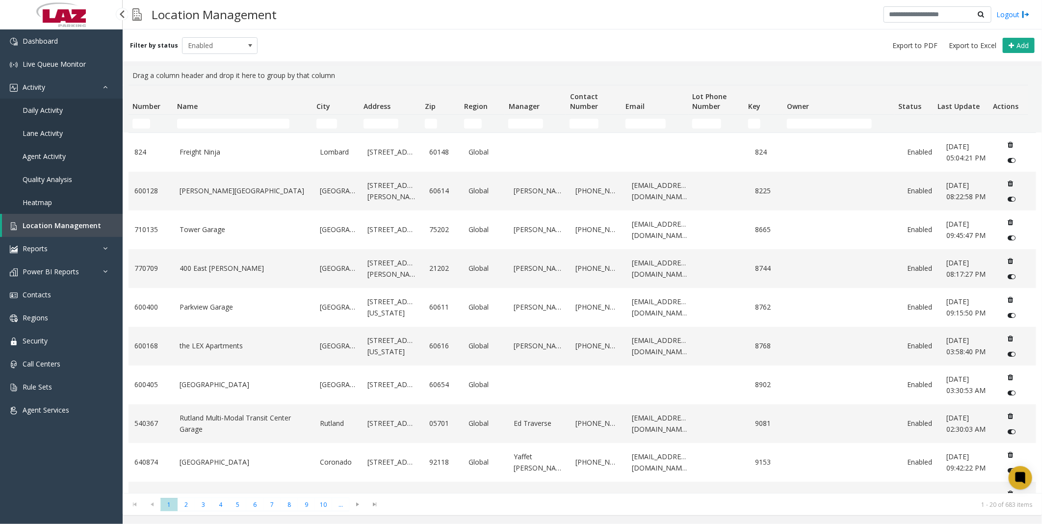 Image resolution: width=1042 pixels, height=524 pixels. I want to click on a: 600400, so click(151, 307).